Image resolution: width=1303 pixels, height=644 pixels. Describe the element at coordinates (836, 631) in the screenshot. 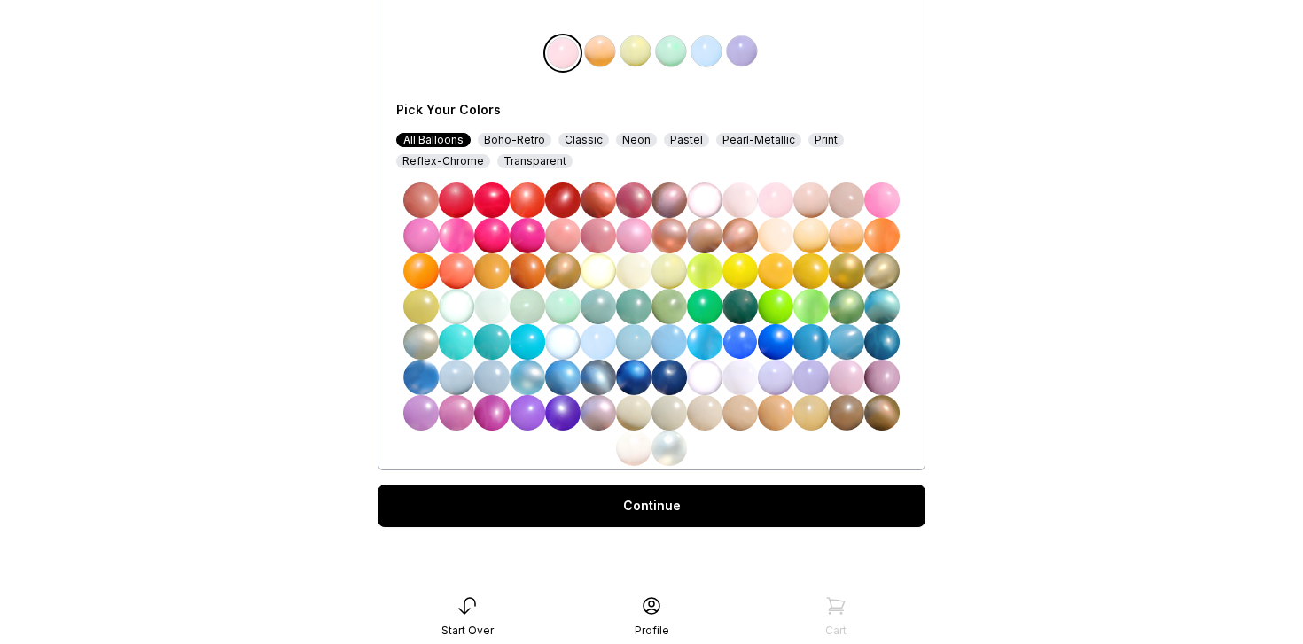

I see `div: Cart` at that location.